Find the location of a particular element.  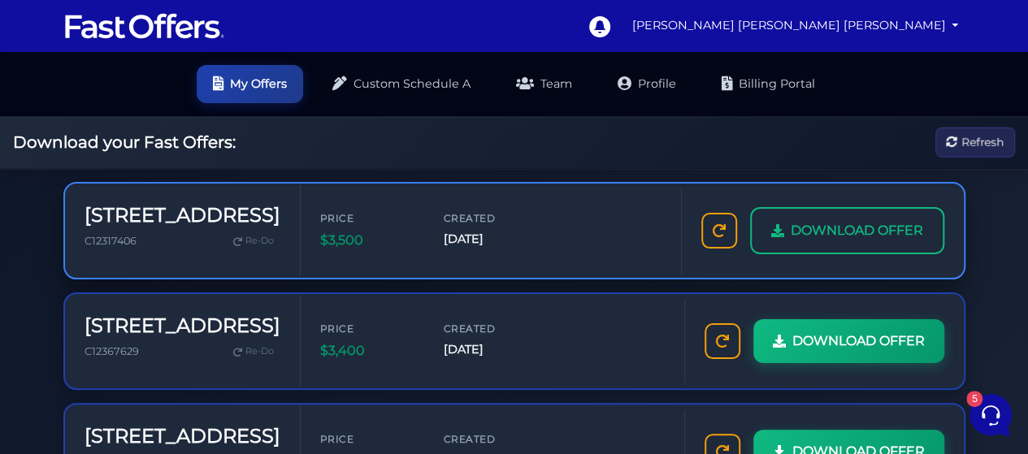

button: Home is located at coordinates (63, 323).